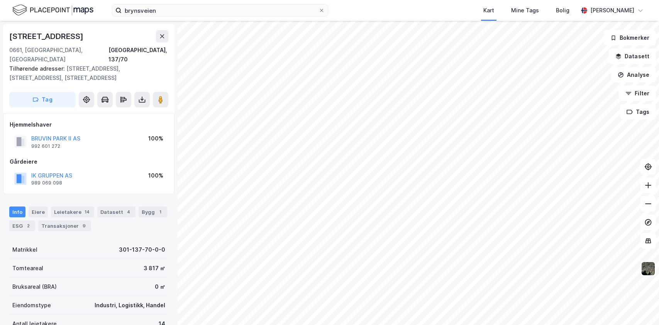 The height and width of the screenshot is (325, 659). What do you see at coordinates (638, 93) in the screenshot?
I see `button: Filter` at bounding box center [638, 93].